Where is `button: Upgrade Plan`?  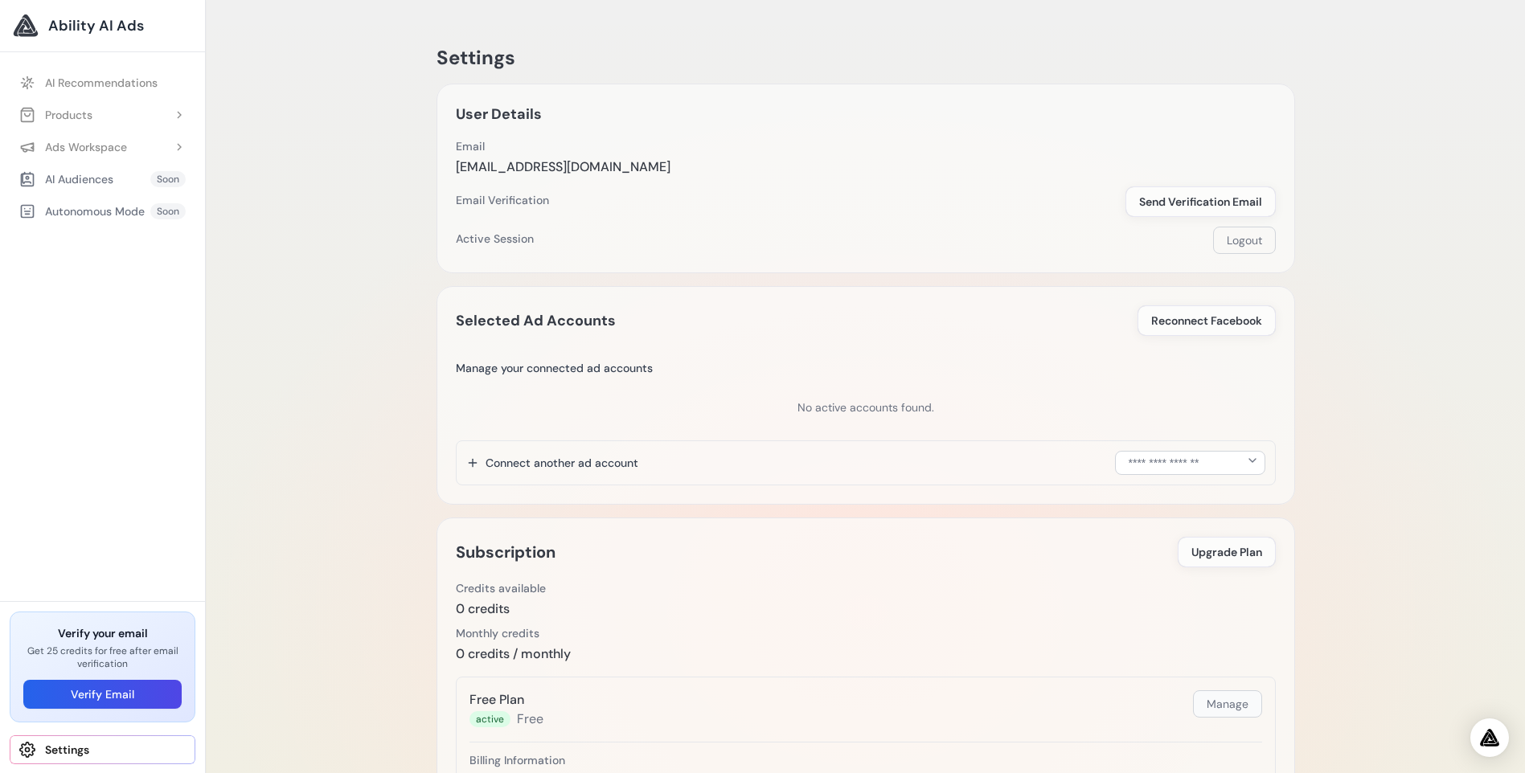
button: Upgrade Plan is located at coordinates (1227, 552).